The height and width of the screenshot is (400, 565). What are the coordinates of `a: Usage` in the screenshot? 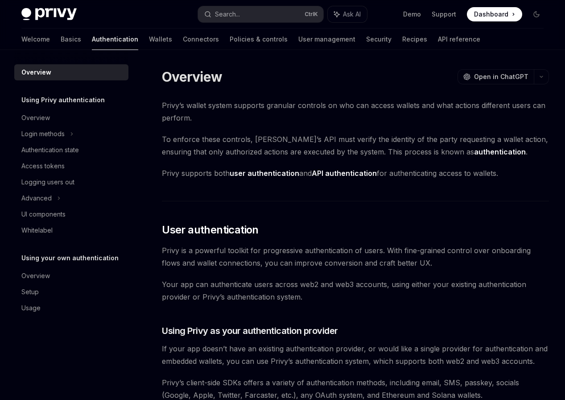 It's located at (71, 308).